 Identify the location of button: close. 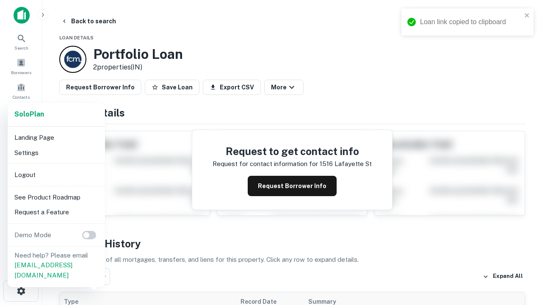
(527, 16).